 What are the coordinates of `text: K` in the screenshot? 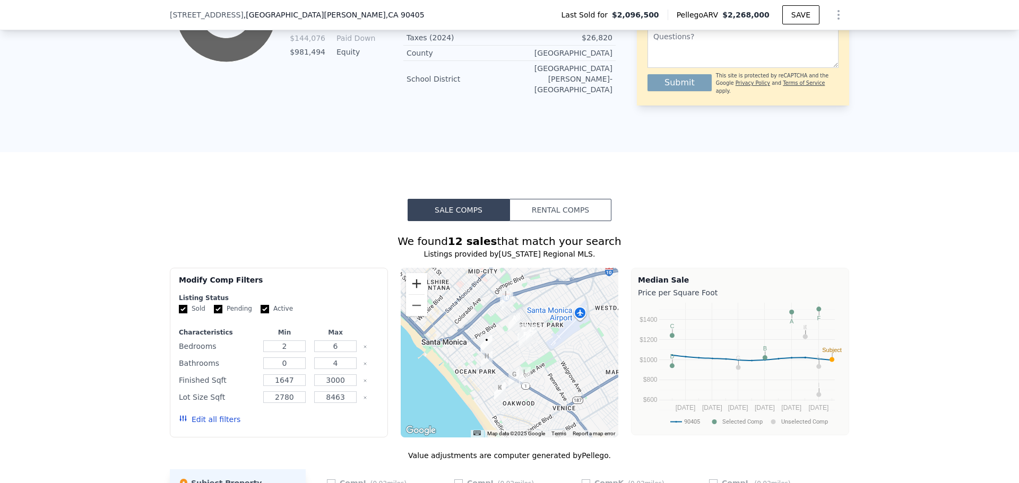 It's located at (806, 327).